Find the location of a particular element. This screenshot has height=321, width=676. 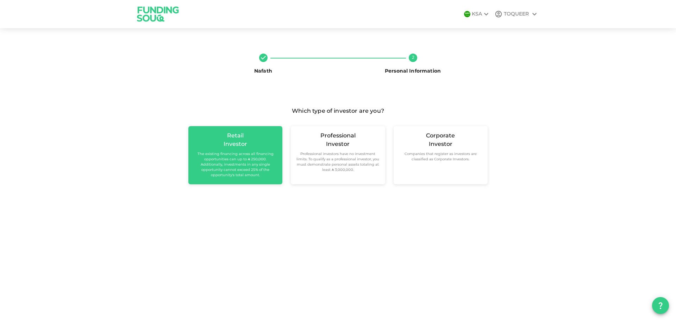

div: TOQUEER is located at coordinates (516, 14).